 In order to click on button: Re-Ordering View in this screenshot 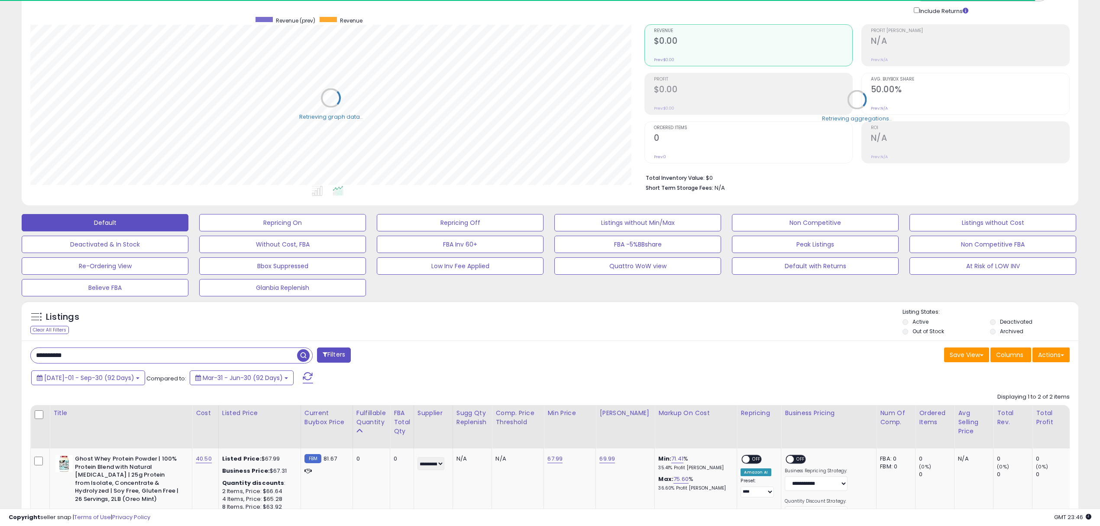, I will do `click(105, 266)`.